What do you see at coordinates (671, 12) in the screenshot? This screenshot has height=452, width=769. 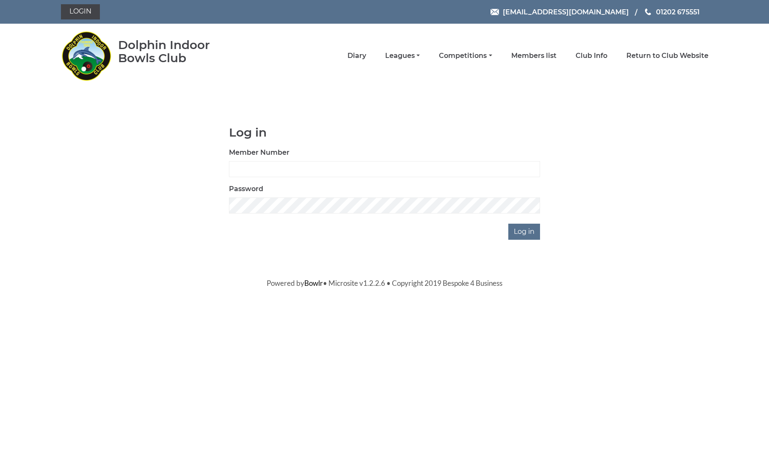 I see `a: Phone us 01202 675551` at bounding box center [671, 12].